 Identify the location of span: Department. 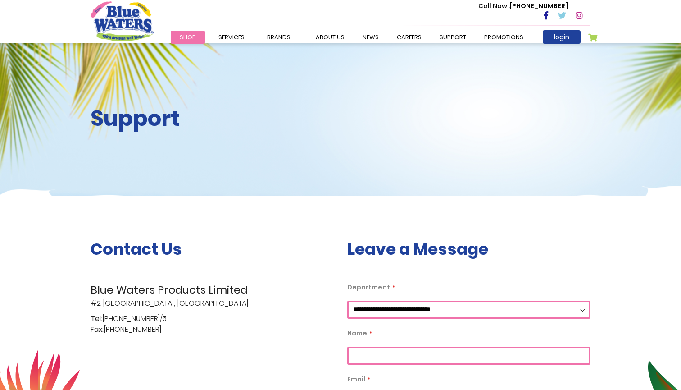
(369, 287).